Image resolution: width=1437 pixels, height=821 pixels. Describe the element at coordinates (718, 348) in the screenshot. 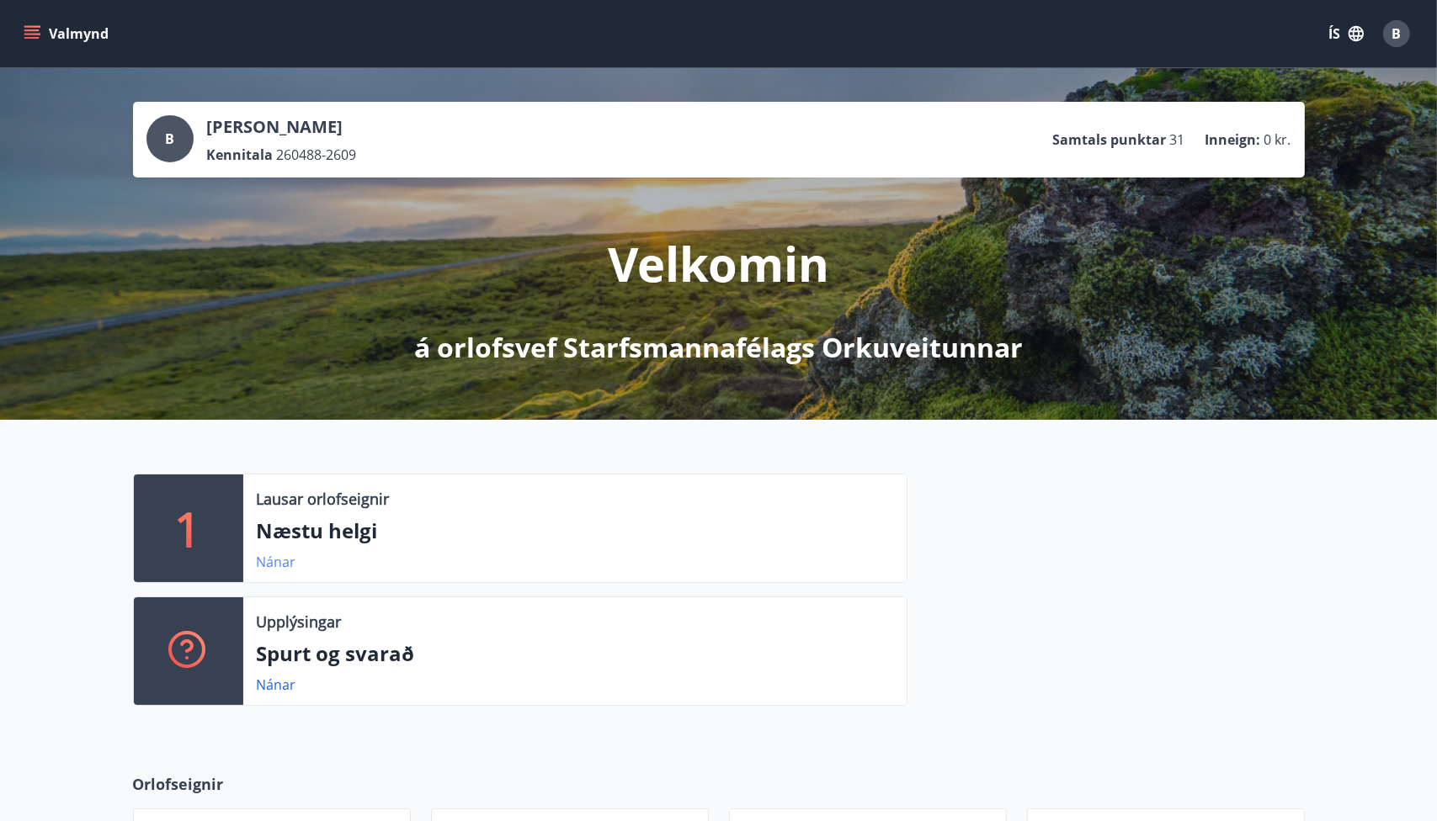

I see `p: á orlofsvef Starfsmannafélags Orkuveitunnar` at that location.